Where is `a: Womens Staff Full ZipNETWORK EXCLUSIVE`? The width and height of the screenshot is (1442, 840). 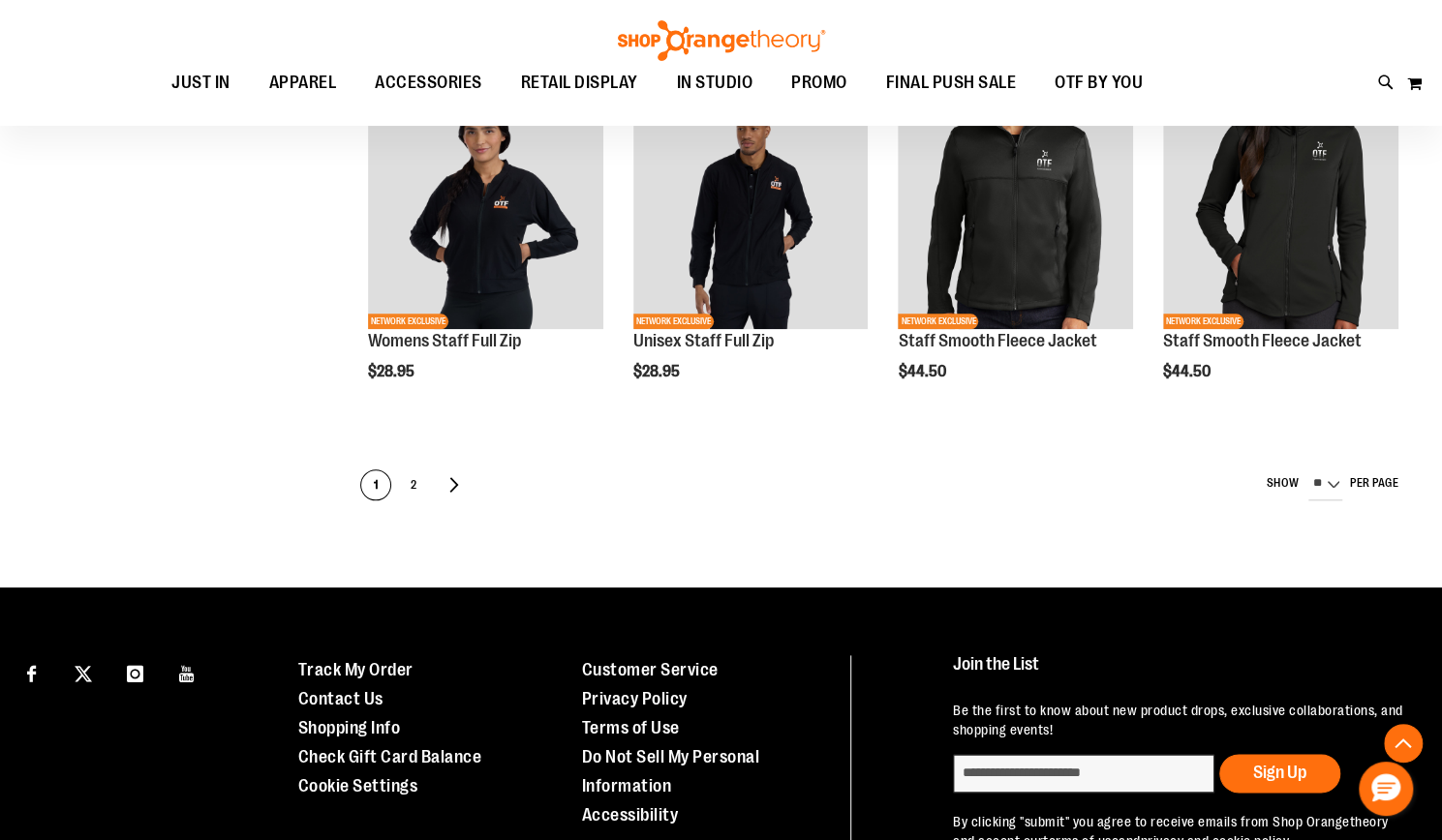 a: Womens Staff Full ZipNETWORK EXCLUSIVE is located at coordinates (485, 213).